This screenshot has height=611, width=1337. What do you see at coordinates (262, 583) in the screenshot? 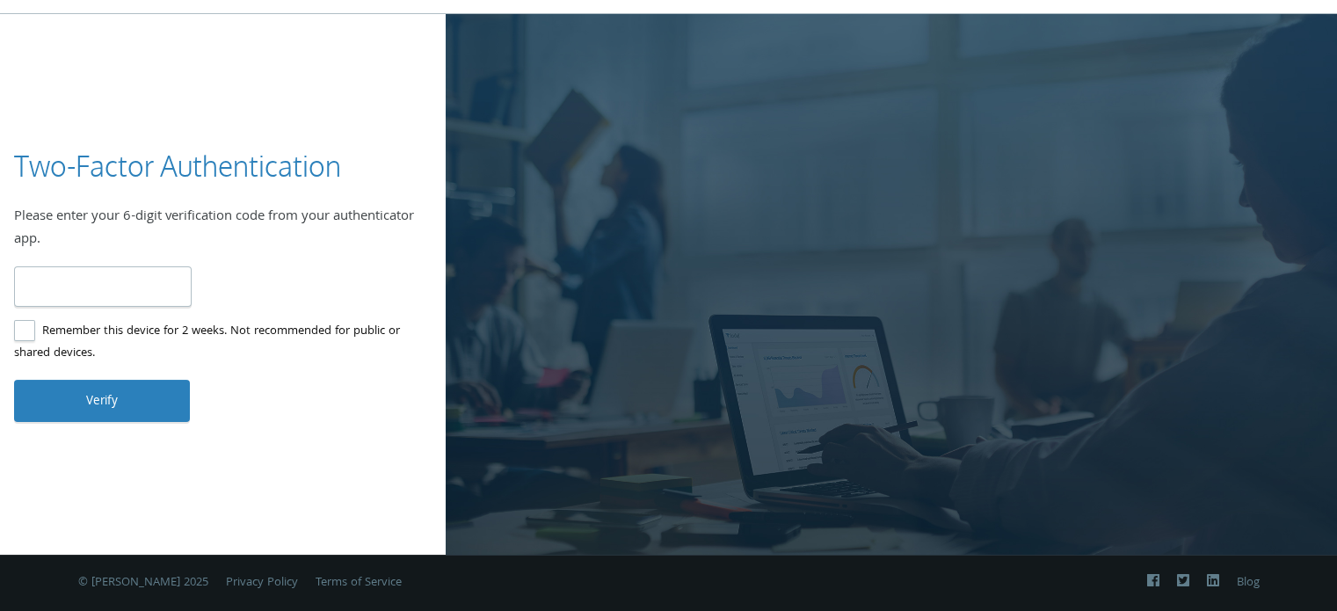
I see `a: Privacy Policy` at bounding box center [262, 583].